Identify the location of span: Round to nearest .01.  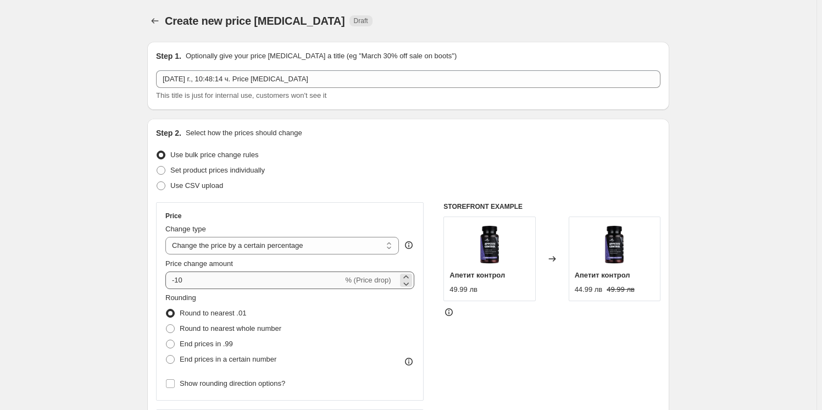
(213, 313).